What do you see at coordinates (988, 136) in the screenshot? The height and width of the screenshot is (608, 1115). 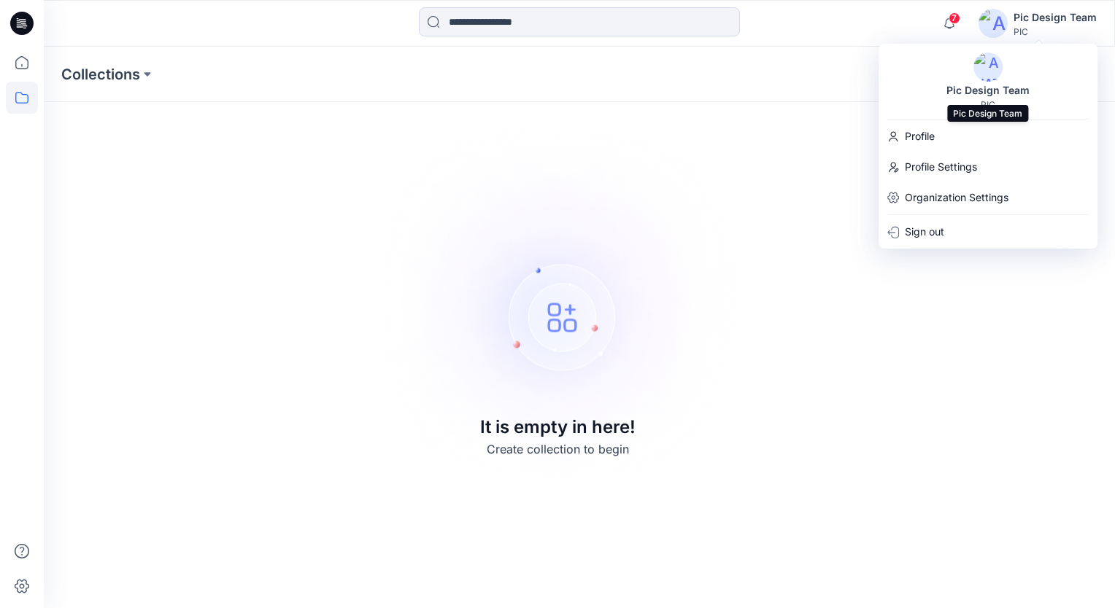 I see `a: Profile` at bounding box center [988, 136].